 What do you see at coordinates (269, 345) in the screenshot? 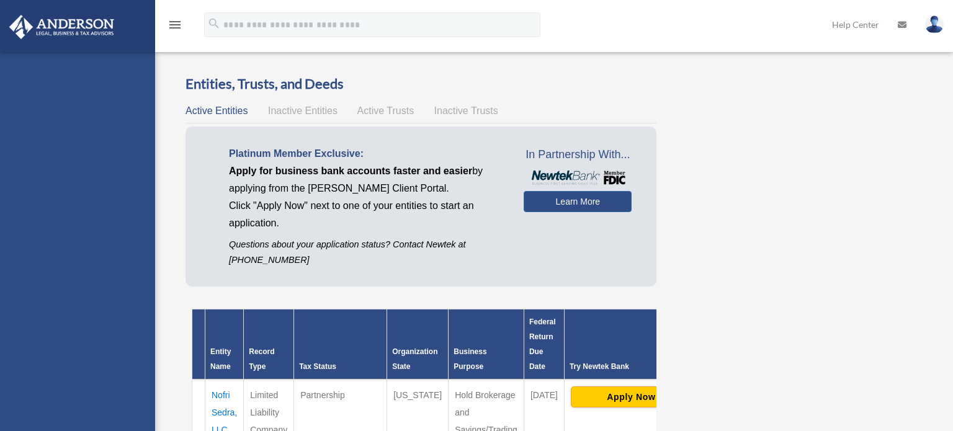
I see `th: Record Type` at bounding box center [269, 345].